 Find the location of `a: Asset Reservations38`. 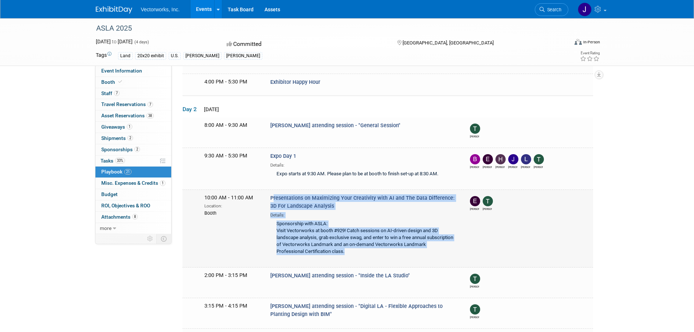

a: Asset Reservations38 is located at coordinates (133, 116).